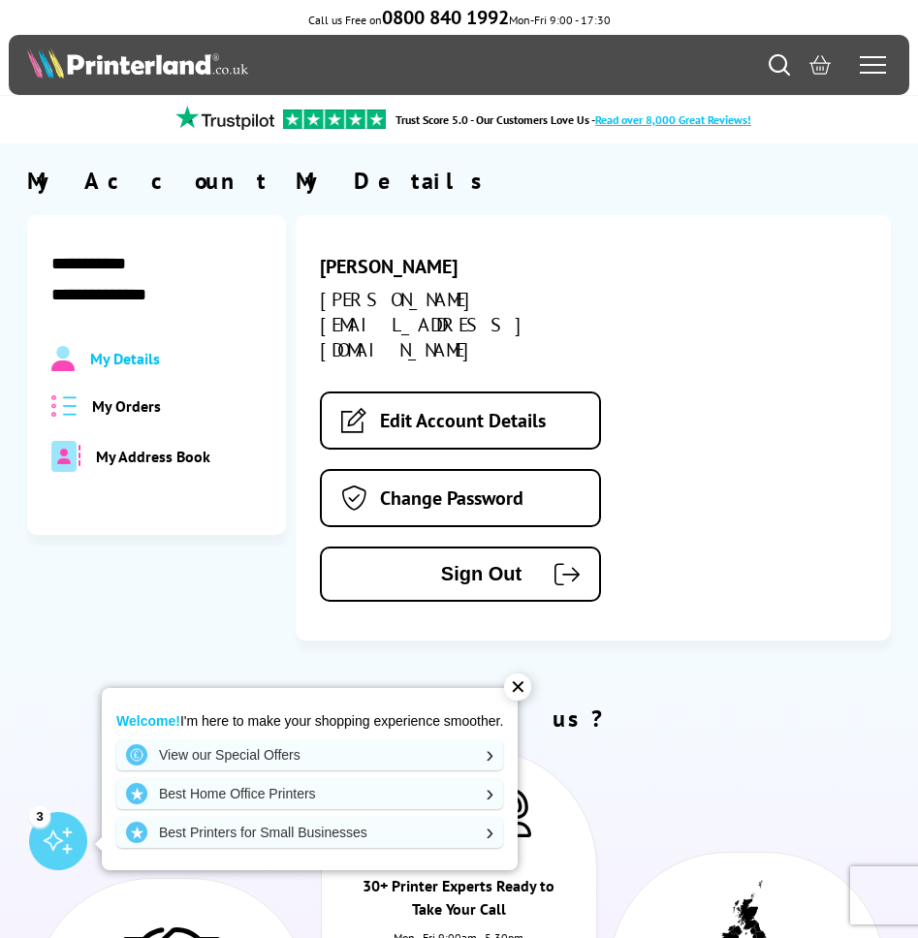 Image resolution: width=918 pixels, height=938 pixels. What do you see at coordinates (779, 65) in the screenshot?
I see `a: Search` at bounding box center [779, 65].